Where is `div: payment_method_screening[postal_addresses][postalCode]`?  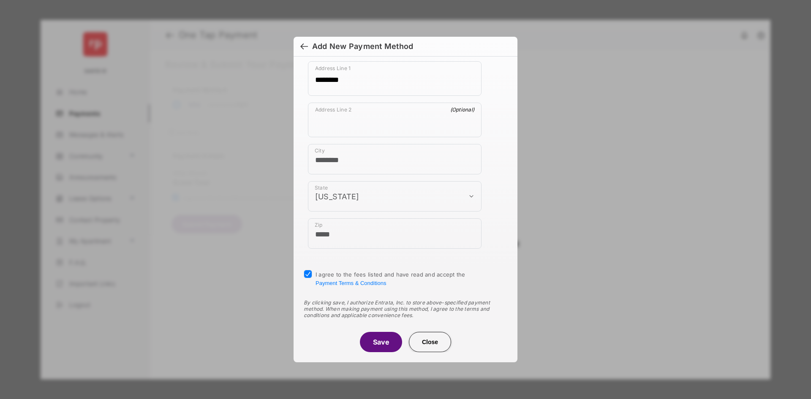
div: payment_method_screening[postal_addresses][postalCode] is located at coordinates (395, 234).